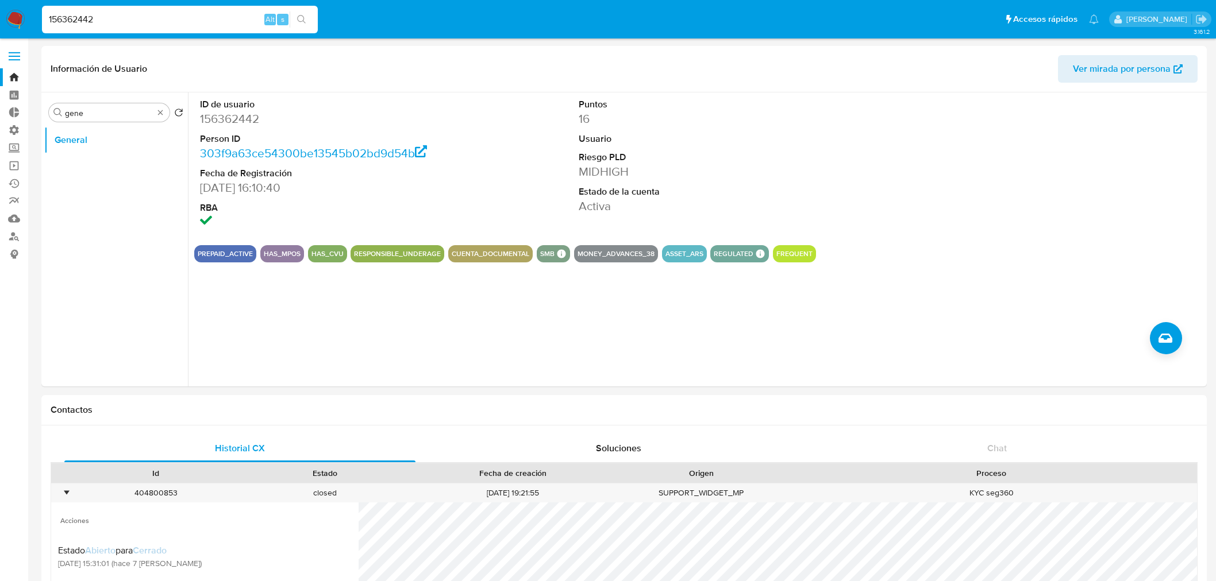  Describe the element at coordinates (1121, 69) in the screenshot. I see `span: Ver mirada por persona` at that location.